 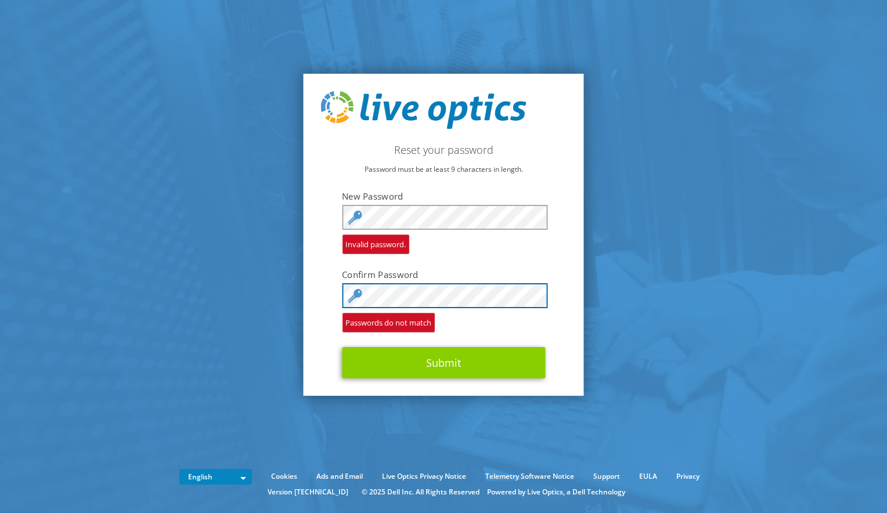 I want to click on label: New Password, so click(x=443, y=196).